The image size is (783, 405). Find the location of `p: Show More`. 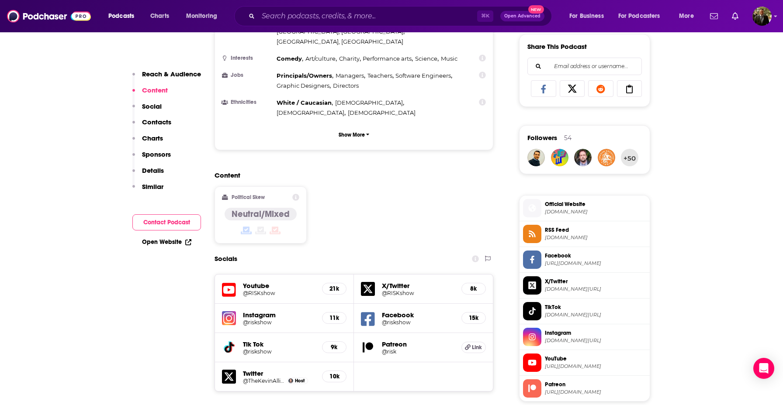

p: Show More is located at coordinates (352, 135).